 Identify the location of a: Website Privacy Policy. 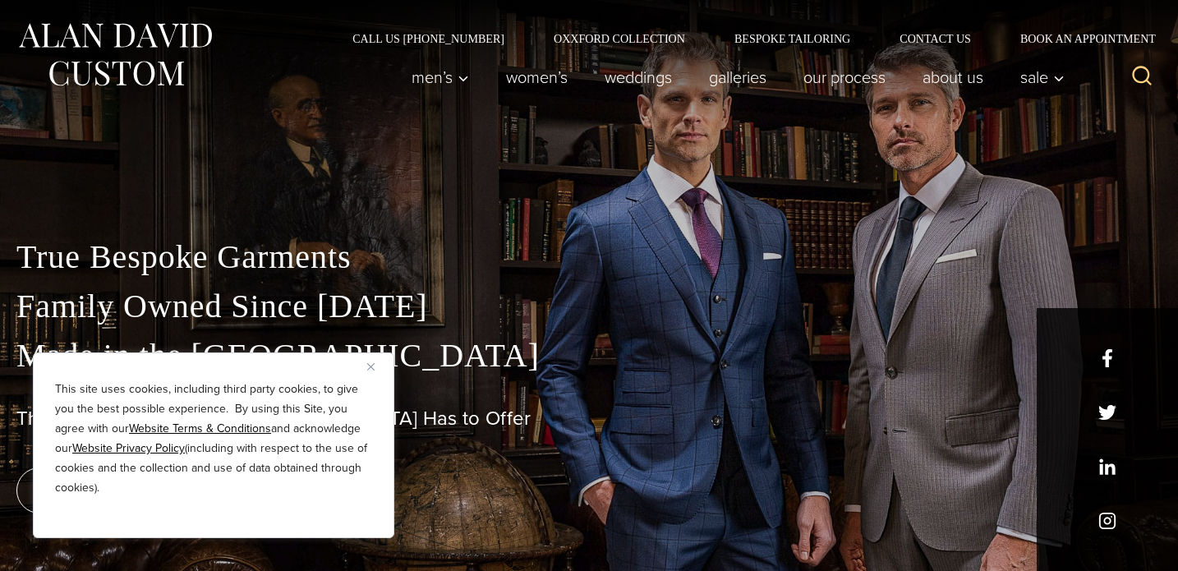
(128, 448).